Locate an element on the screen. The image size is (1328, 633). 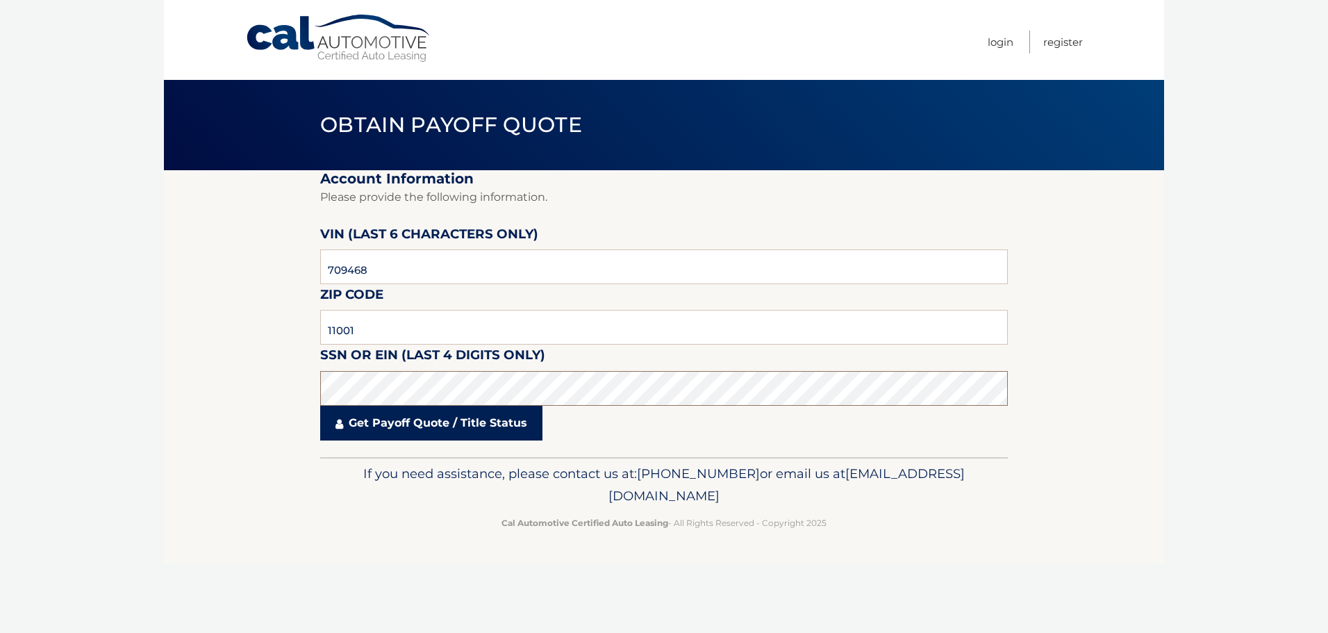
a: Register is located at coordinates (1063, 42).